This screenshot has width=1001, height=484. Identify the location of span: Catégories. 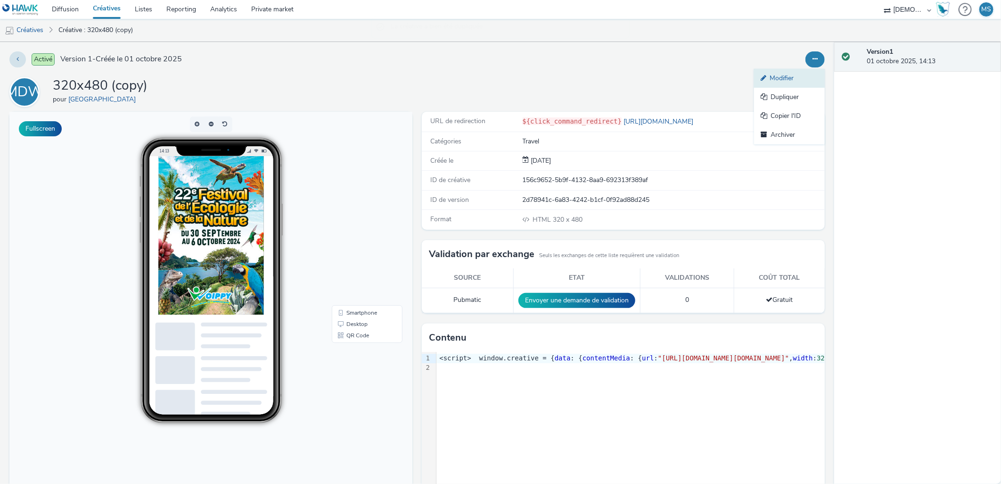
(446, 141).